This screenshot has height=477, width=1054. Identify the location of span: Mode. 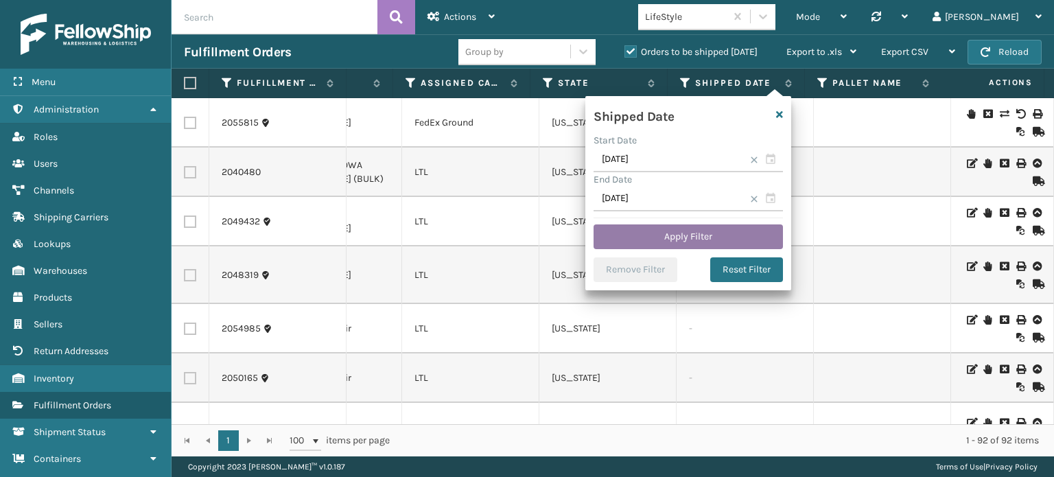
(807, 16).